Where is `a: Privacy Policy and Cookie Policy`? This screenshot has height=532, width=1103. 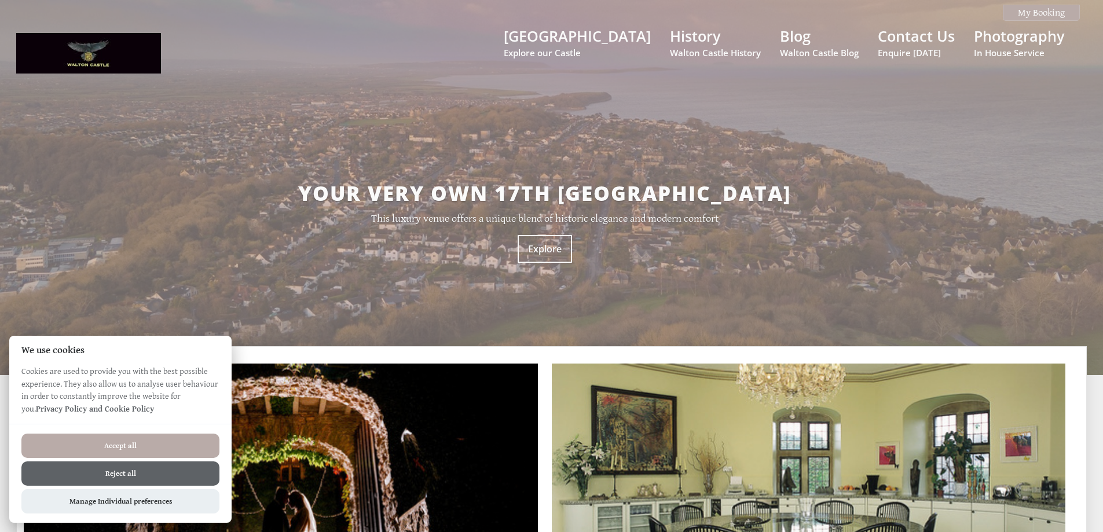
a: Privacy Policy and Cookie Policy is located at coordinates (95, 409).